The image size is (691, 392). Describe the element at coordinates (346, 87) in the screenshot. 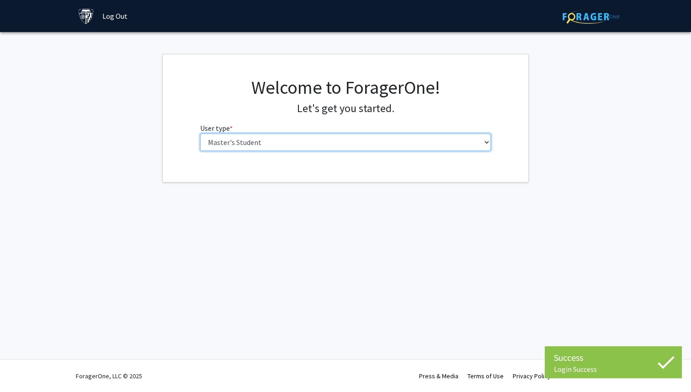

I see `h1: Welcome to ForagerOne!` at that location.